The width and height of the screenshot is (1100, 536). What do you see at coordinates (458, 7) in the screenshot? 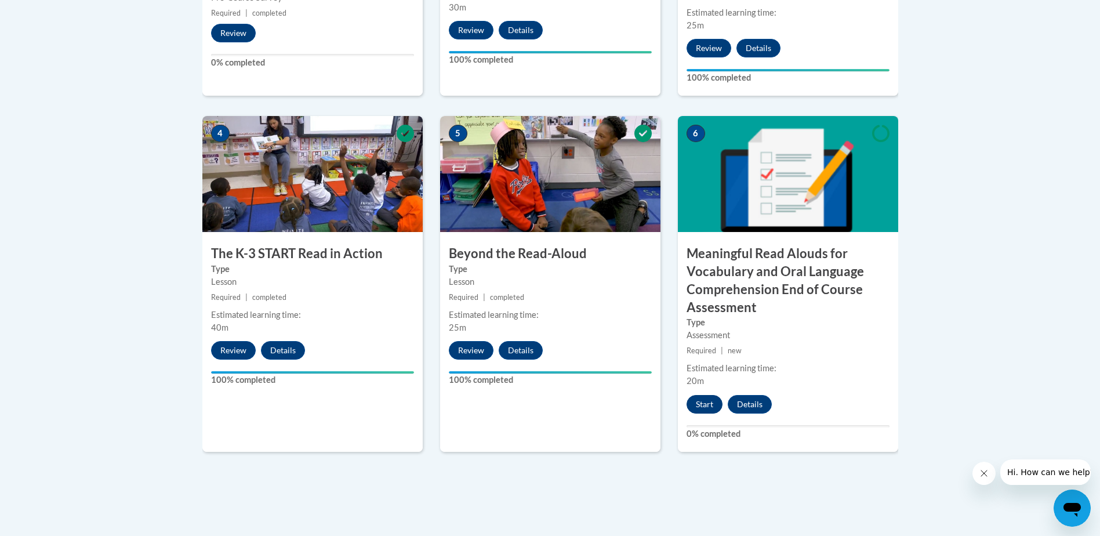
I see `span: 30m` at bounding box center [458, 7].